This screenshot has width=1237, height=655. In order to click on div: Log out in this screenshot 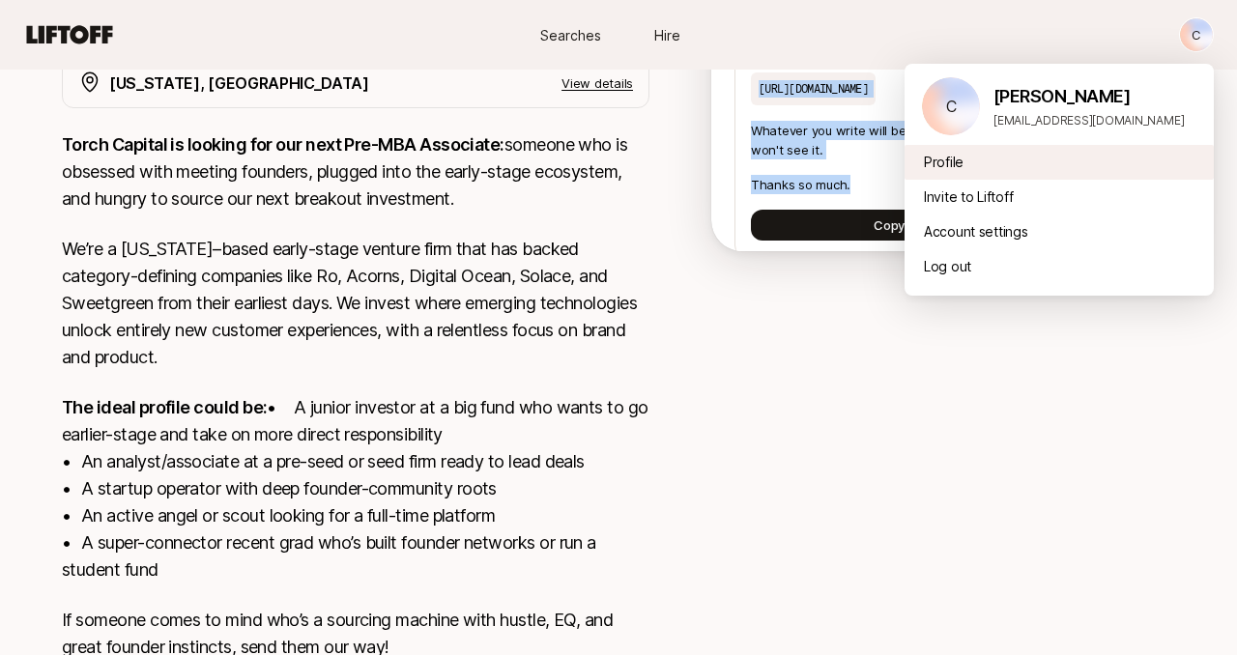, I will do `click(1059, 267)`.